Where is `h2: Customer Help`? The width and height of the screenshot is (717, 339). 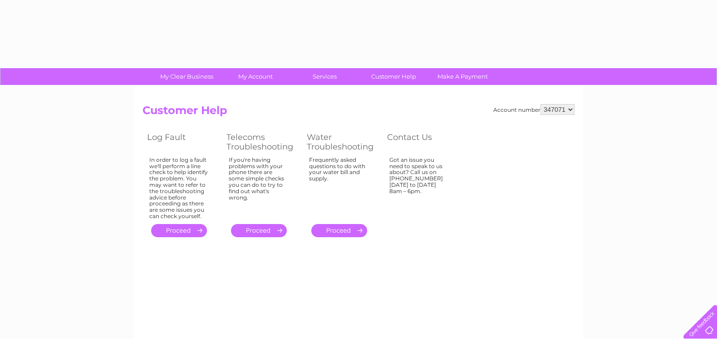 h2: Customer Help is located at coordinates (358, 113).